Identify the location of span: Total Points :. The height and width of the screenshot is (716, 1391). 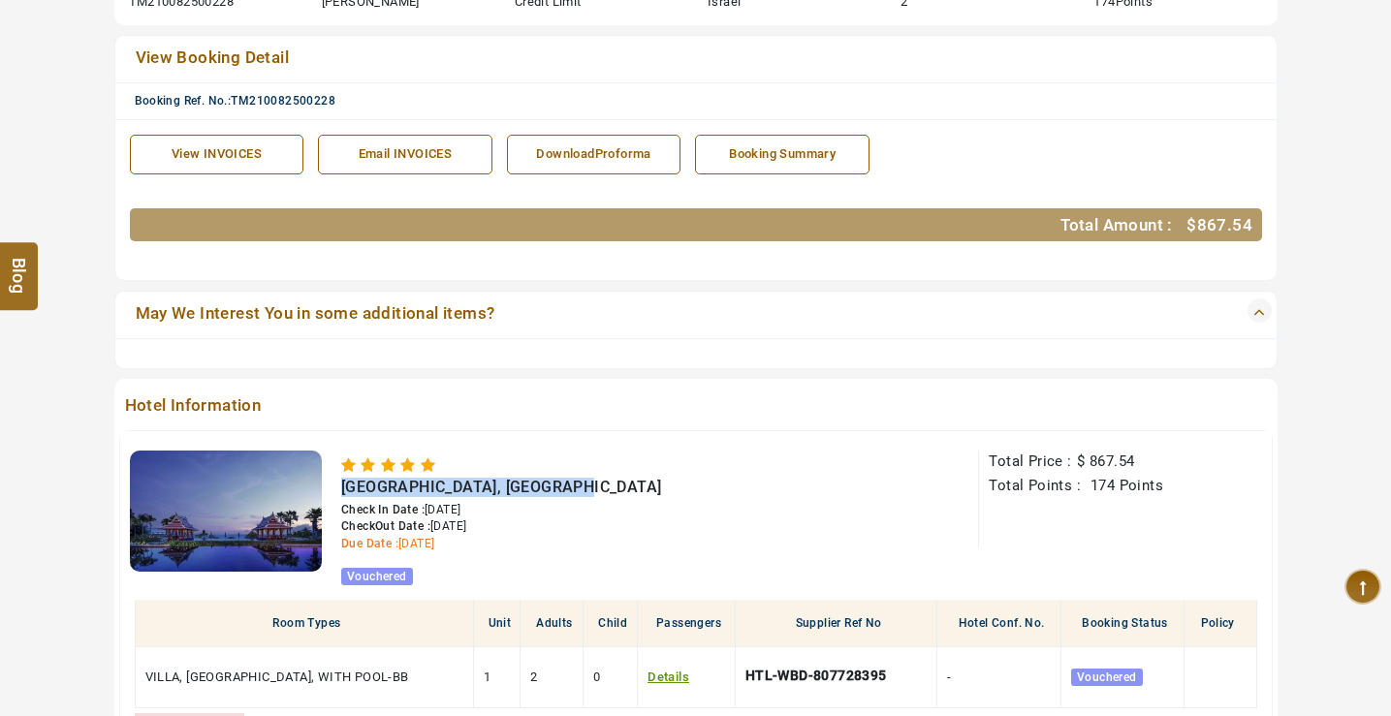
(1034, 486).